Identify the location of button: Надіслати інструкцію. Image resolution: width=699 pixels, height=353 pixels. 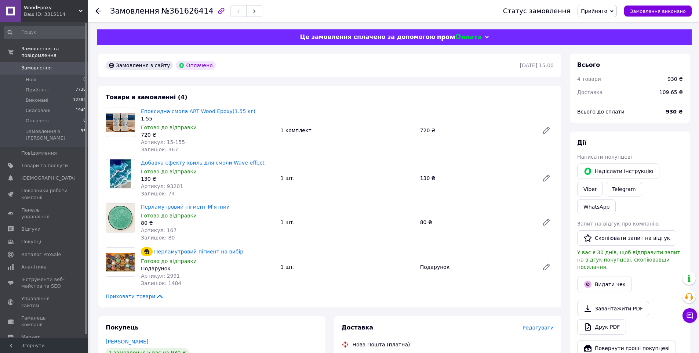
(619, 171).